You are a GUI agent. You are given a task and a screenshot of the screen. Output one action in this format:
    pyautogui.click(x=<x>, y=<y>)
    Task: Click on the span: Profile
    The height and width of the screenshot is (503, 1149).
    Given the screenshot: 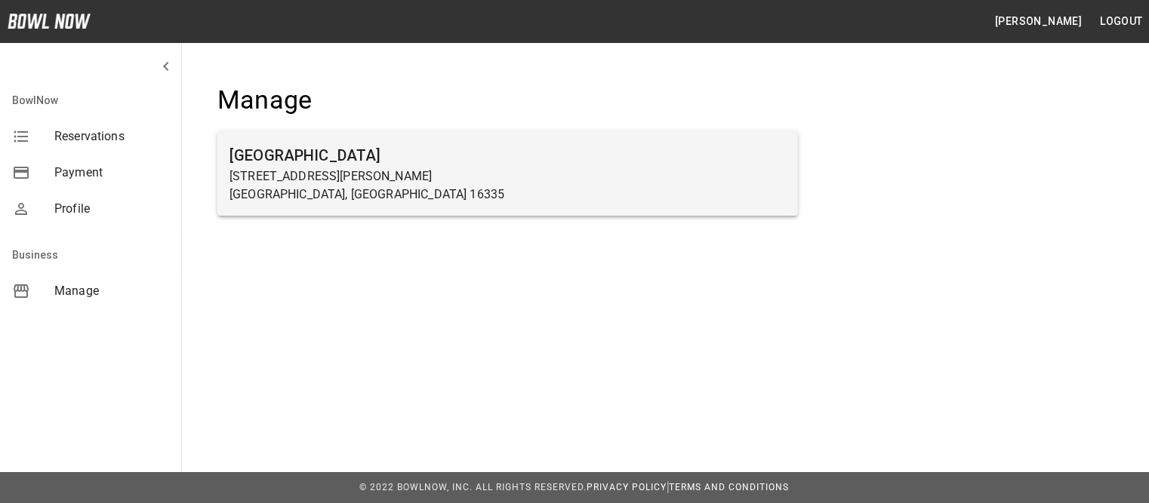 What is the action you would take?
    pyautogui.click(x=112, y=209)
    